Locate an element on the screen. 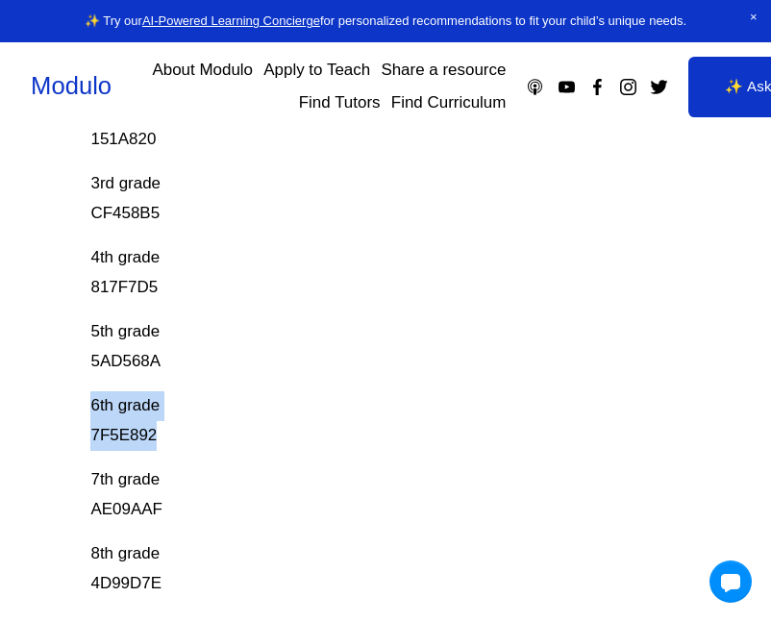  a: Facebook is located at coordinates (597, 87).